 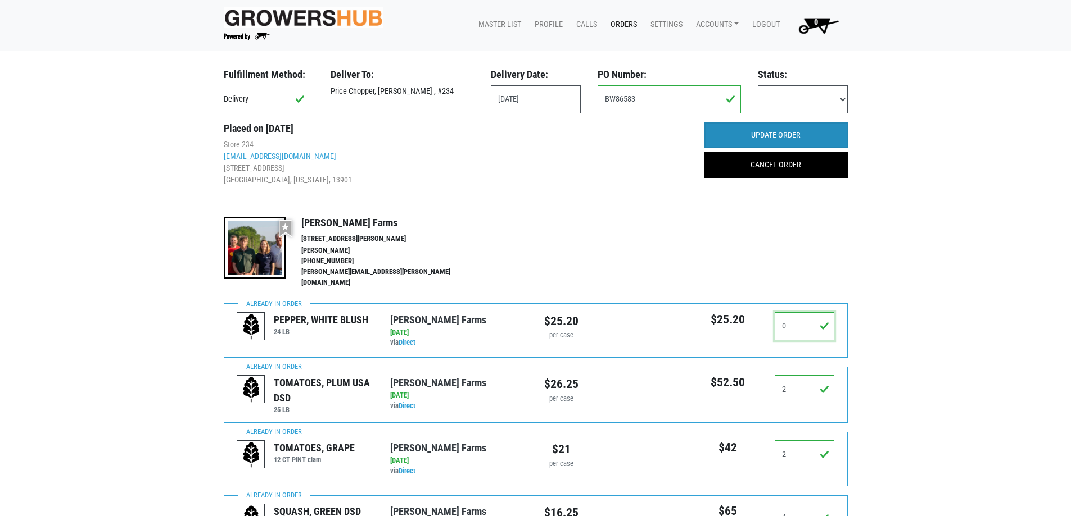 What do you see at coordinates (584, 25) in the screenshot?
I see `a: Calls` at bounding box center [584, 25].